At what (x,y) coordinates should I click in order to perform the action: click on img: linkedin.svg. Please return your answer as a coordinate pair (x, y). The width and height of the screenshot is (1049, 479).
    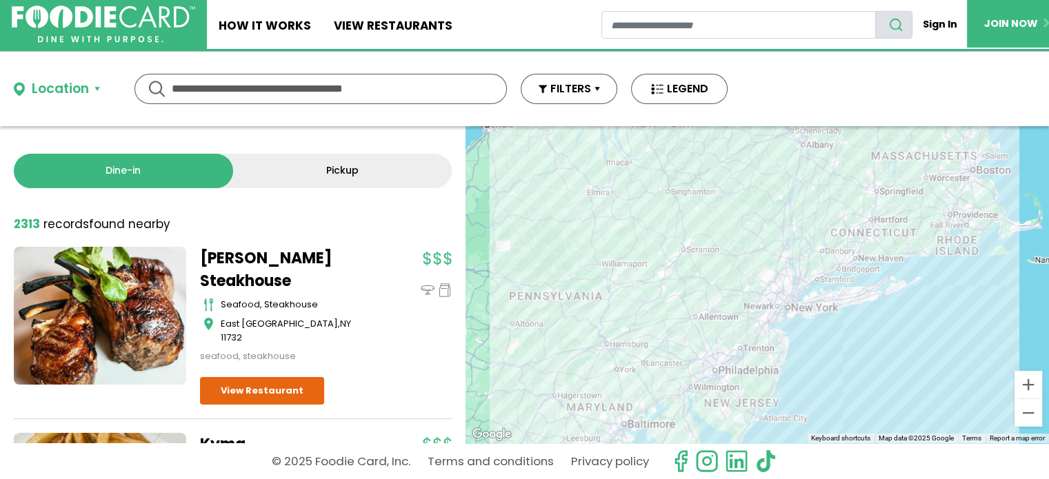
    Looking at the image, I should click on (737, 461).